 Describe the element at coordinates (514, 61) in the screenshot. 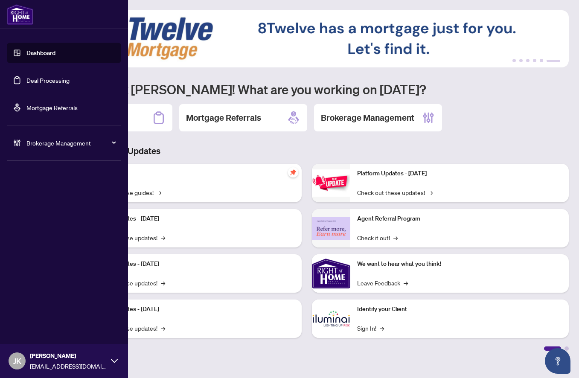

I see `button: 1` at that location.